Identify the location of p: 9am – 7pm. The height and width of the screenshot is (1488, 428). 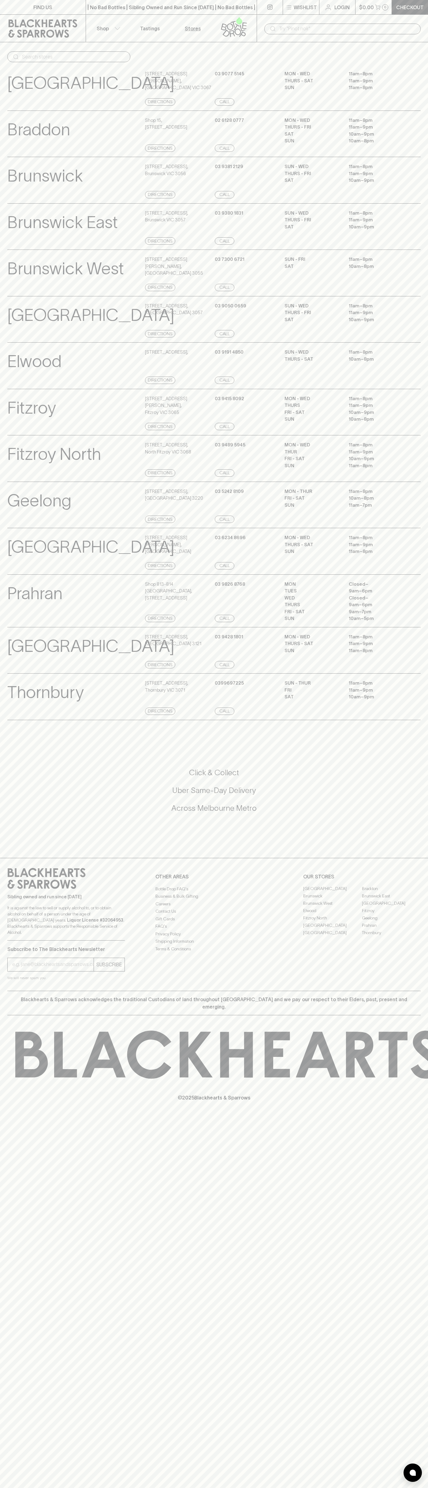
(377, 612).